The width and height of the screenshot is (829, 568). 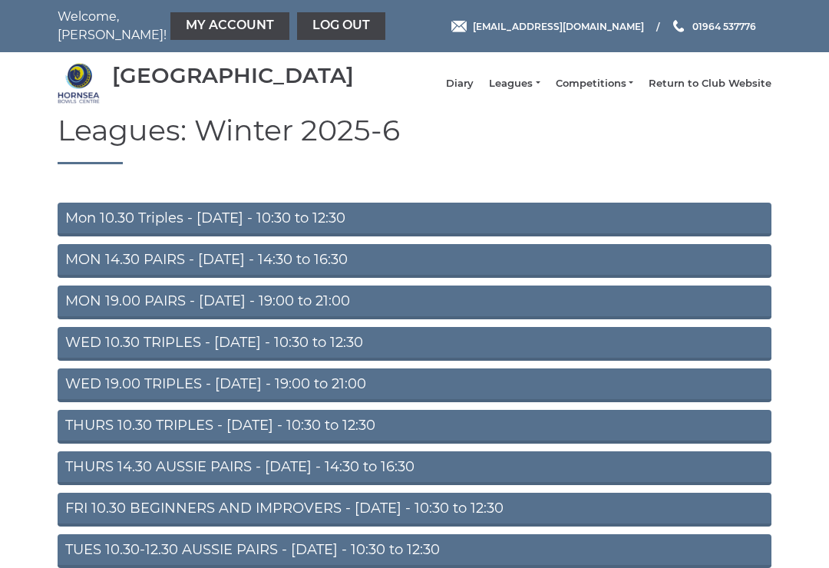 What do you see at coordinates (679, 26) in the screenshot?
I see `img: Phone us` at bounding box center [679, 26].